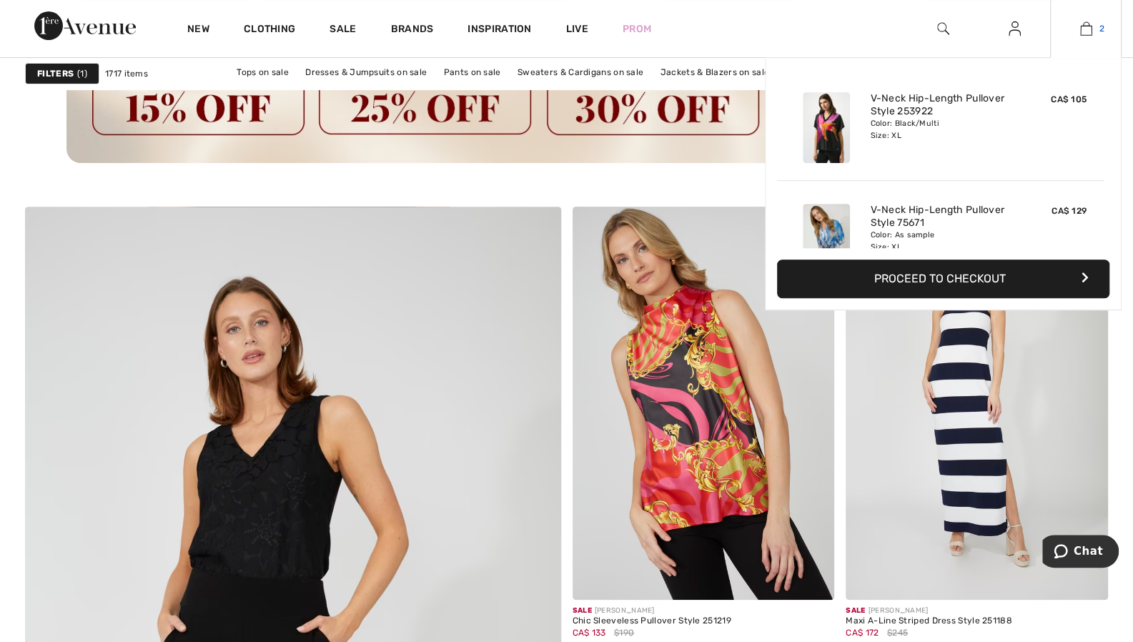 This screenshot has width=1133, height=642. I want to click on img: Maxi A-Line Striped Dress Style 251188. Navy/White, so click(976, 403).